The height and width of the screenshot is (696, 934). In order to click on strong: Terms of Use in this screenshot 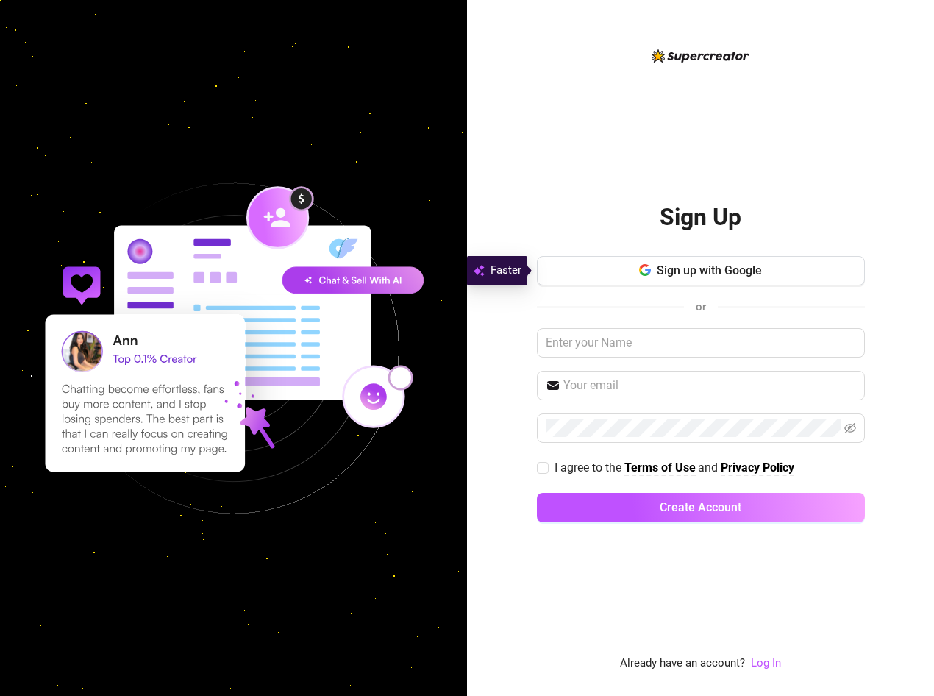, I will do `click(660, 467)`.